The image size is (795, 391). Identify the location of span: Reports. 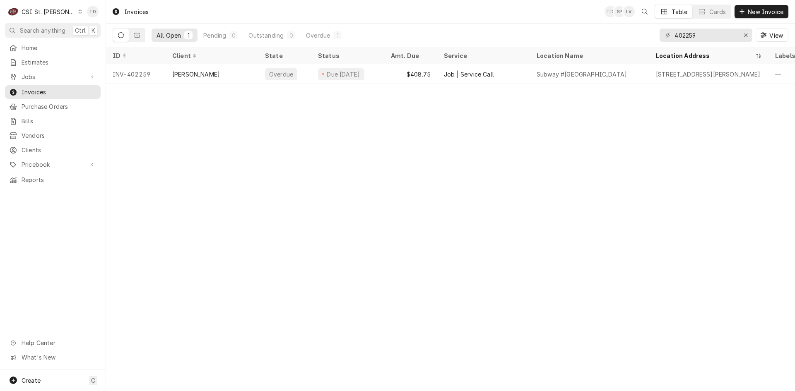
(59, 180).